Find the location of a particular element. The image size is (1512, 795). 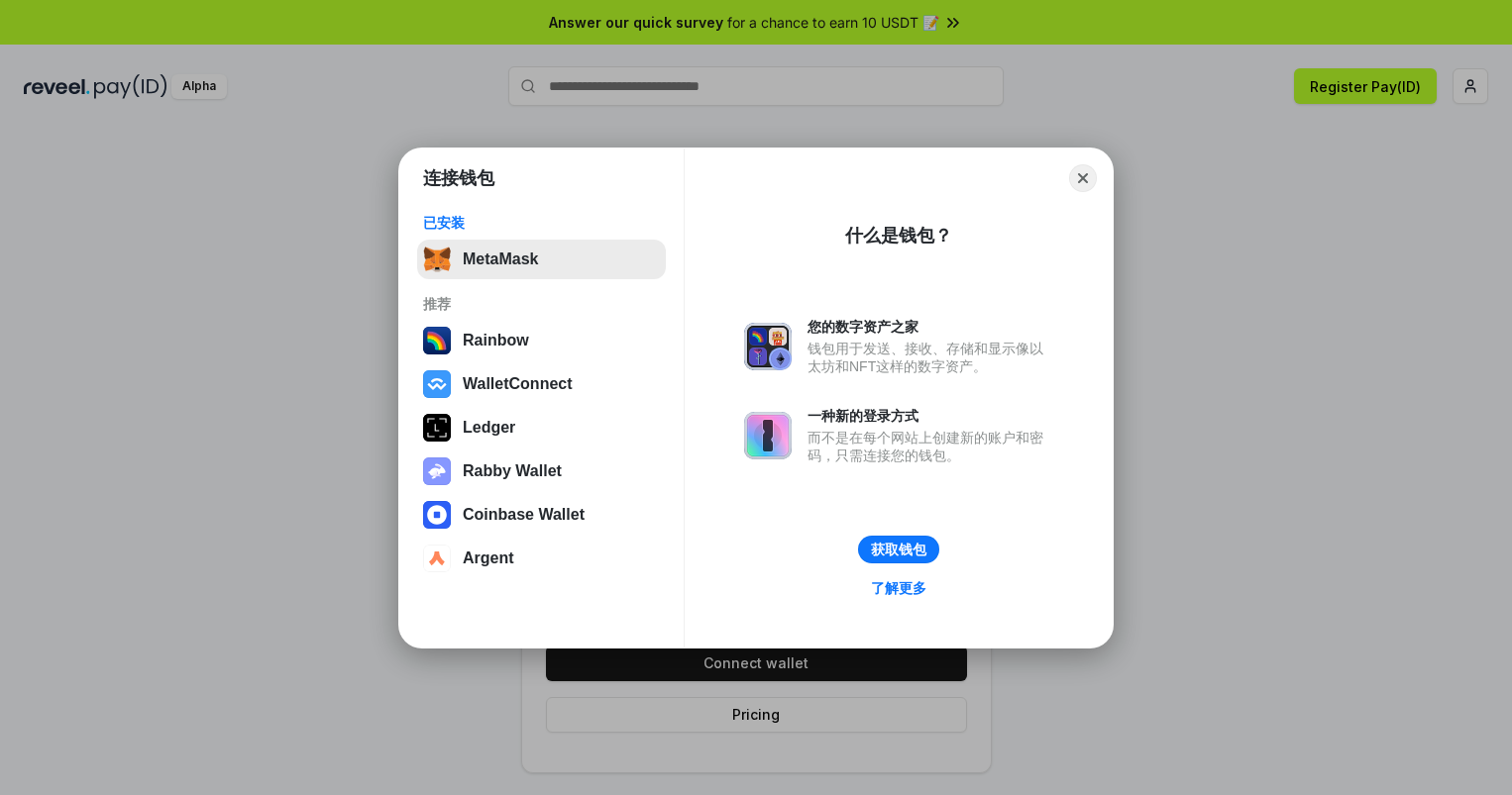

div: 推荐 is located at coordinates (541, 304).